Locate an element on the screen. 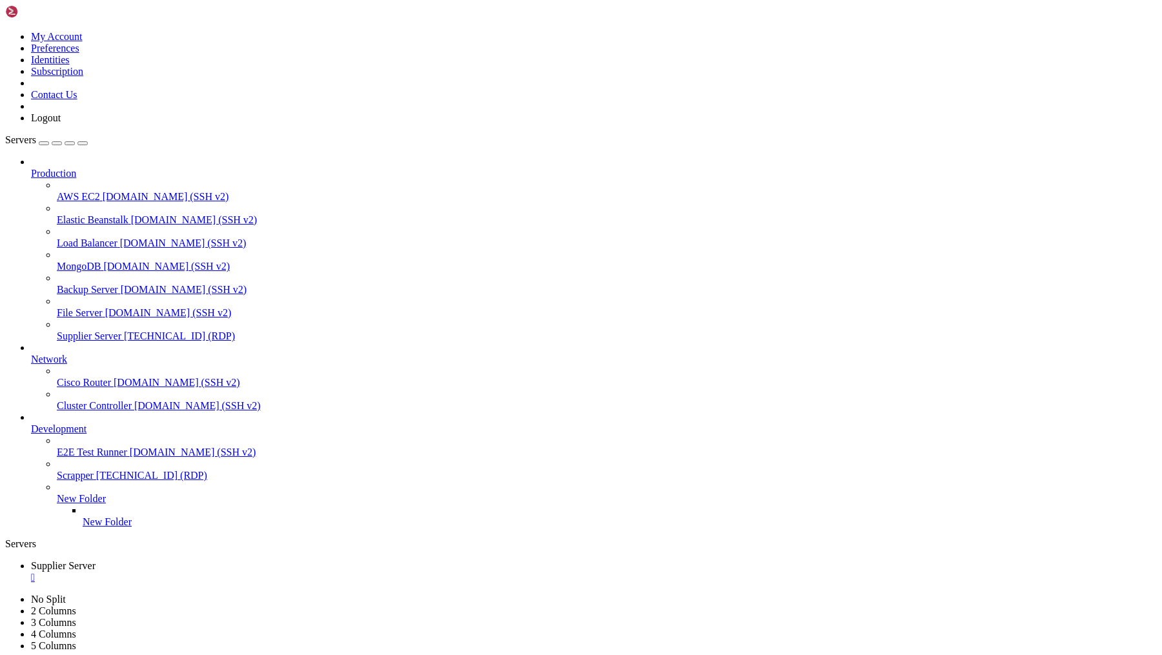  a: Logout is located at coordinates (46, 118).